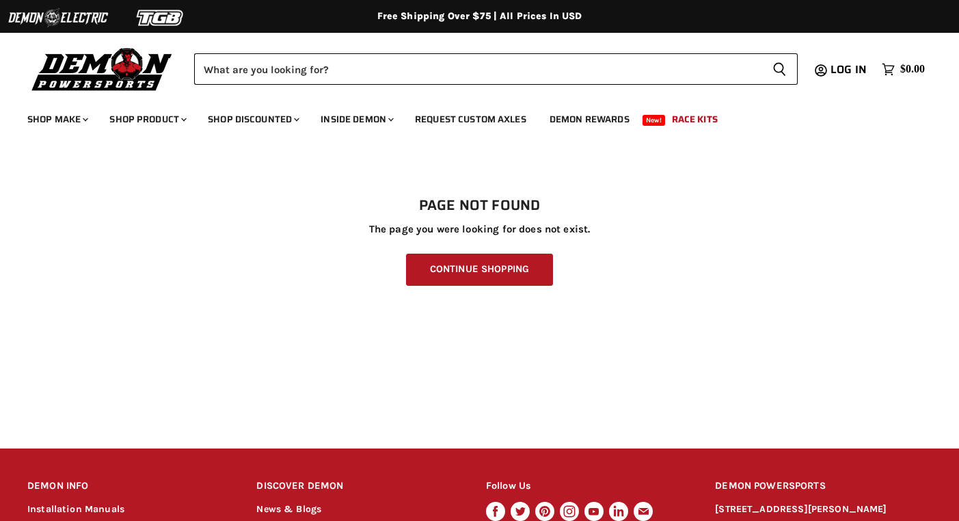 The width and height of the screenshot is (959, 521). I want to click on a: Continue Shopping, so click(479, 269).